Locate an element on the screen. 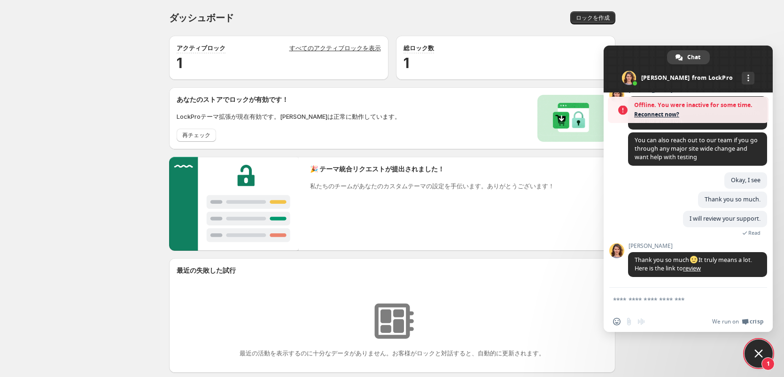 The width and height of the screenshot is (784, 377). div: Close chat is located at coordinates (759, 354).